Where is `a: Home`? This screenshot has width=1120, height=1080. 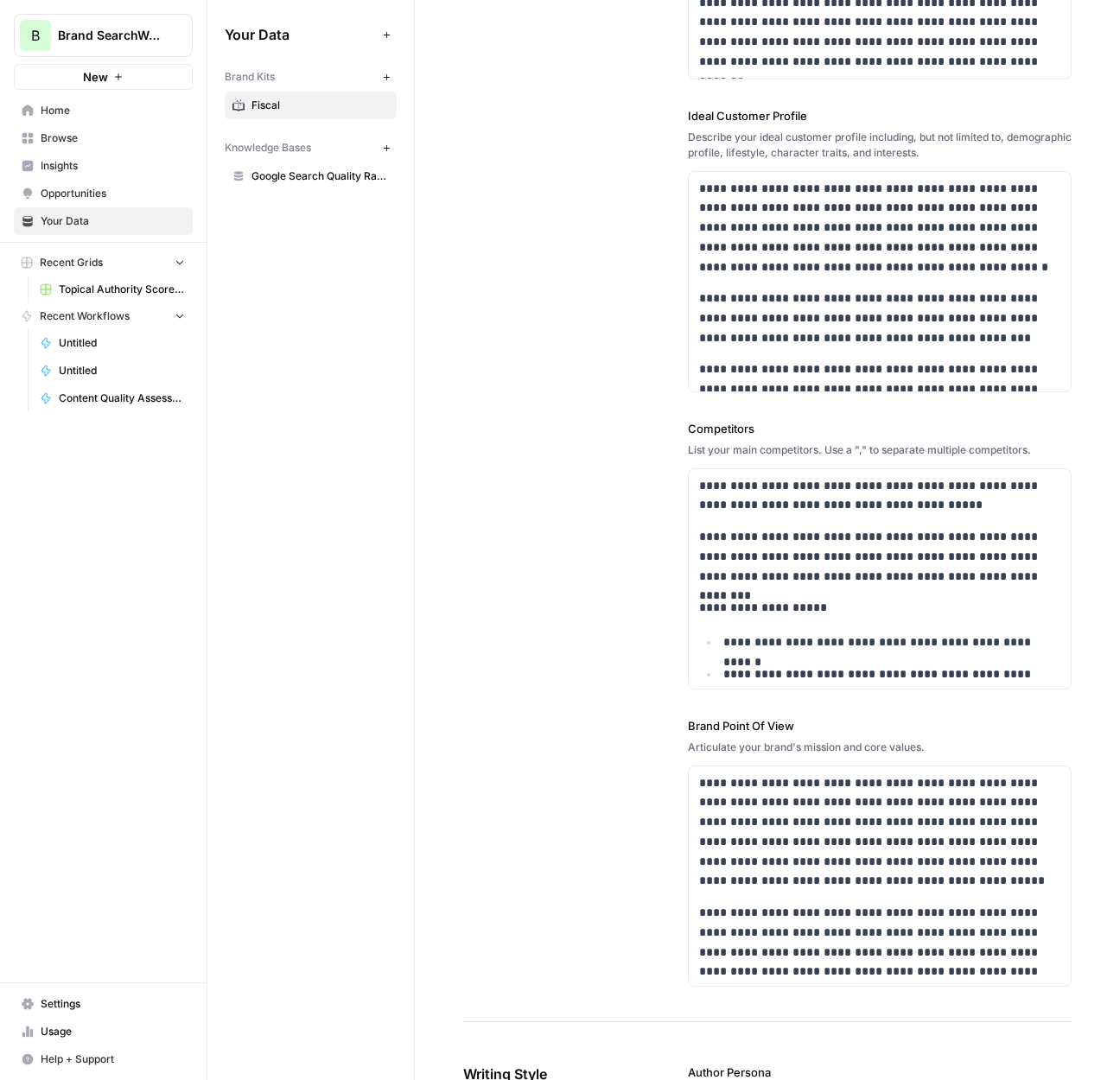
a: Home is located at coordinates (103, 110).